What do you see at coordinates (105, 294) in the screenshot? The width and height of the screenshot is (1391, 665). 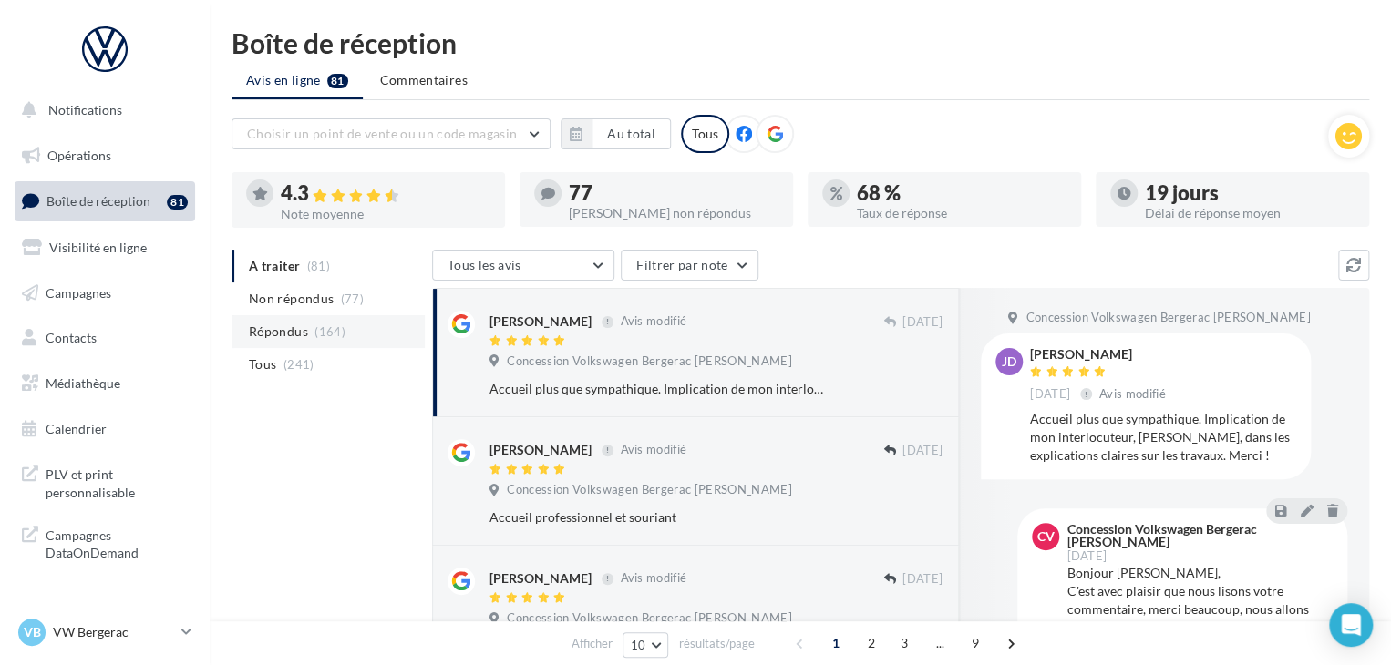 I see `a: Campagnes` at bounding box center [105, 294].